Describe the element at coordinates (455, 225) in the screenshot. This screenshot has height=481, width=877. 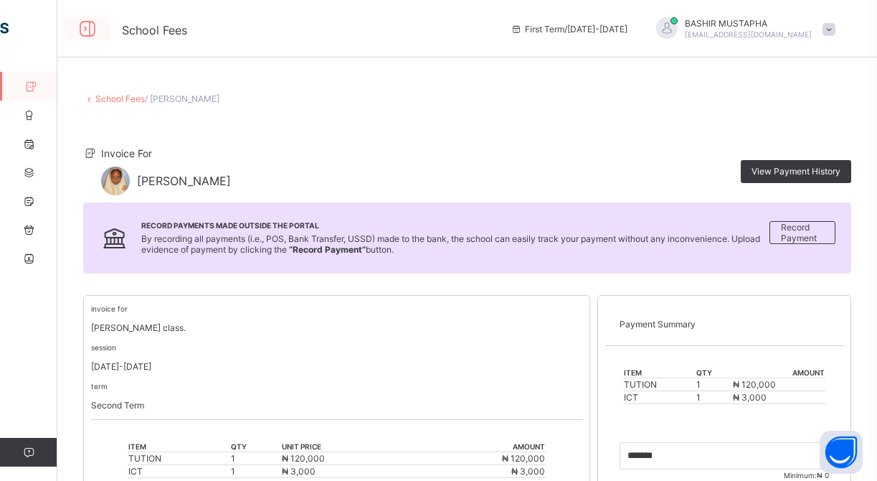
I see `span: Record Payments Made Outside the Portal` at that location.